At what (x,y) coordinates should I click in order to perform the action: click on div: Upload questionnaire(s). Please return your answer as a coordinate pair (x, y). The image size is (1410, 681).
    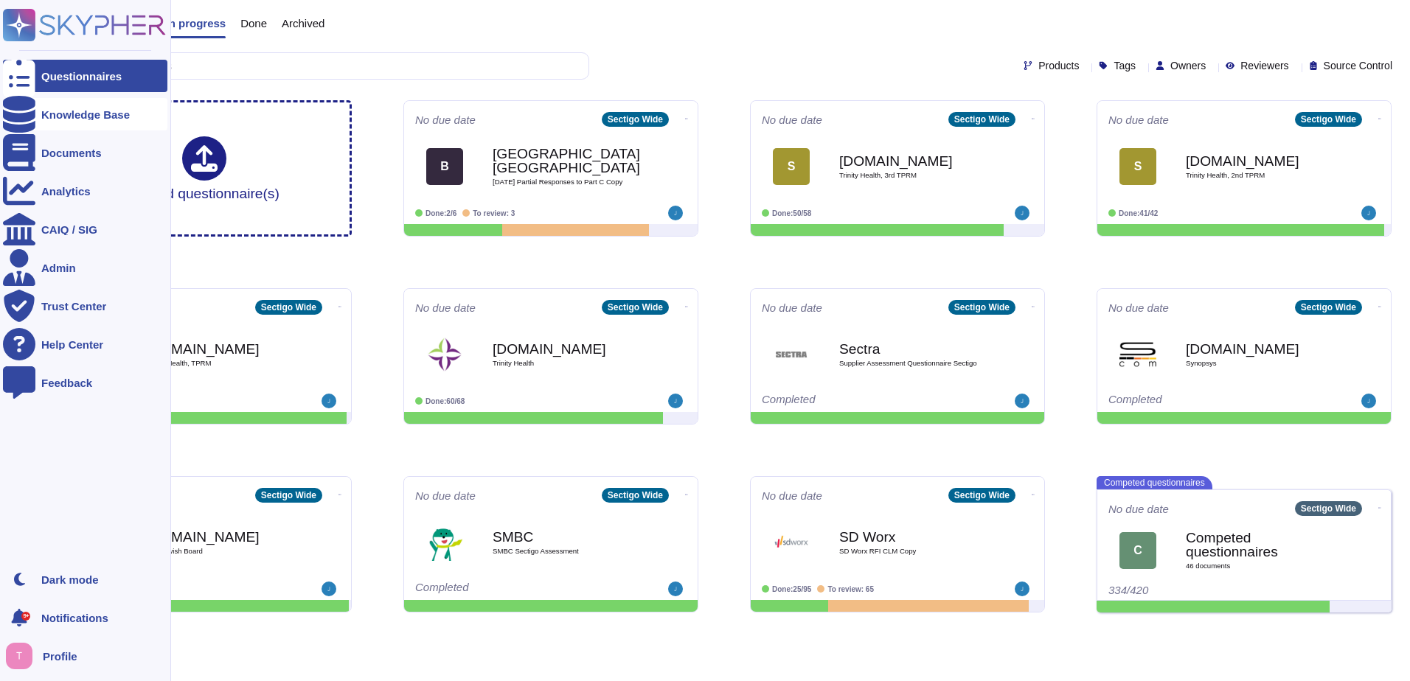
    Looking at the image, I should click on (204, 168).